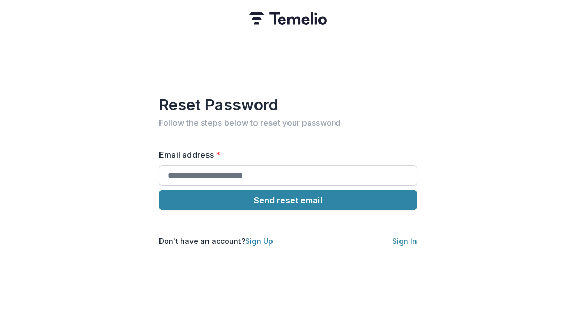 The height and width of the screenshot is (309, 576). I want to click on img: Temelio, so click(288, 19).